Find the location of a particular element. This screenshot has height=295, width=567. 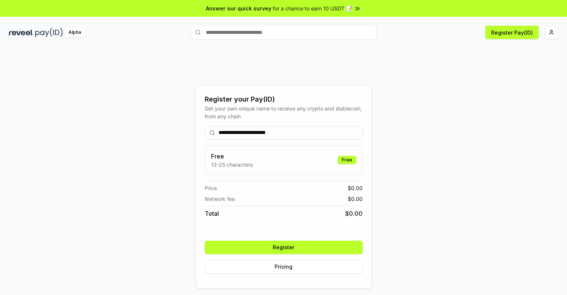

span: Answer our quick survey is located at coordinates (239, 8).